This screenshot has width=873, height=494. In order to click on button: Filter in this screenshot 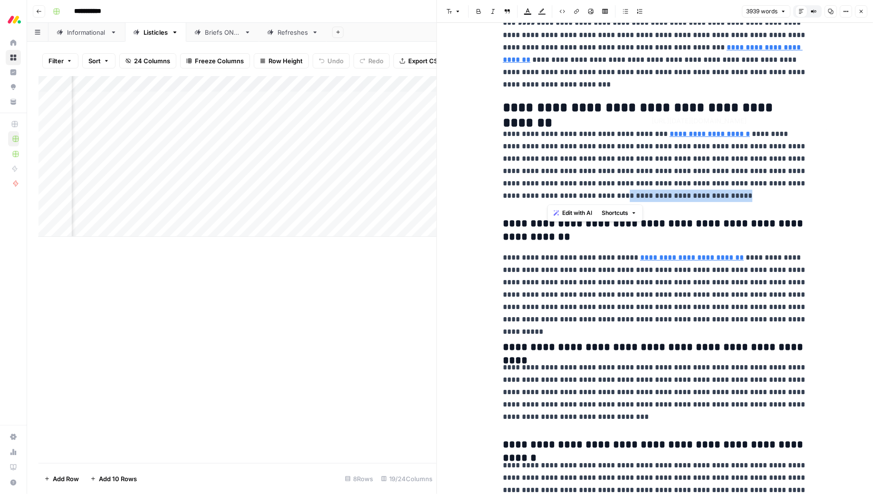, I will do `click(60, 61)`.